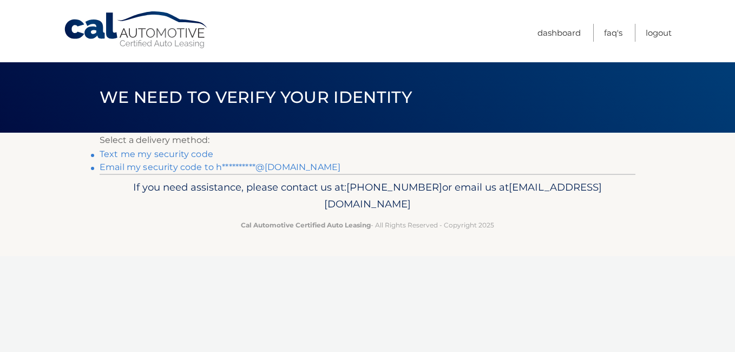 This screenshot has width=735, height=352. Describe the element at coordinates (613, 32) in the screenshot. I see `a: FAQ's` at that location.